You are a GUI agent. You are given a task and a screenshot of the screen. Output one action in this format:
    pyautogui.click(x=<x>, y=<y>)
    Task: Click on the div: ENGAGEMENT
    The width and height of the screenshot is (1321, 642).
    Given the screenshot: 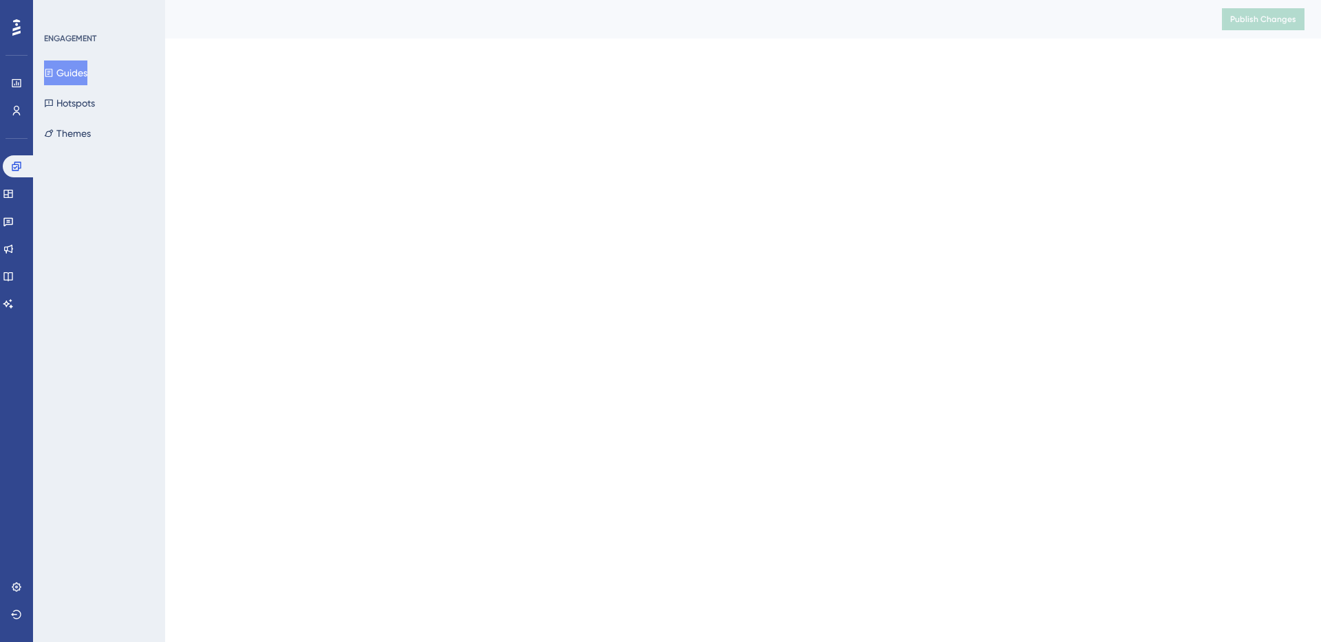 What is the action you would take?
    pyautogui.click(x=70, y=39)
    